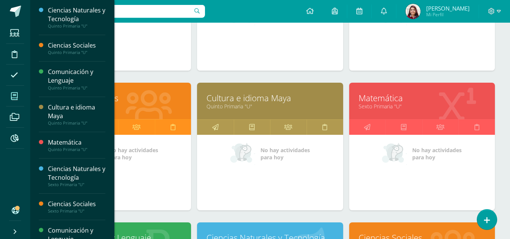  What do you see at coordinates (77, 145) in the screenshot?
I see `a: MatemáticaQuinto Primaria "U"` at bounding box center [77, 145].